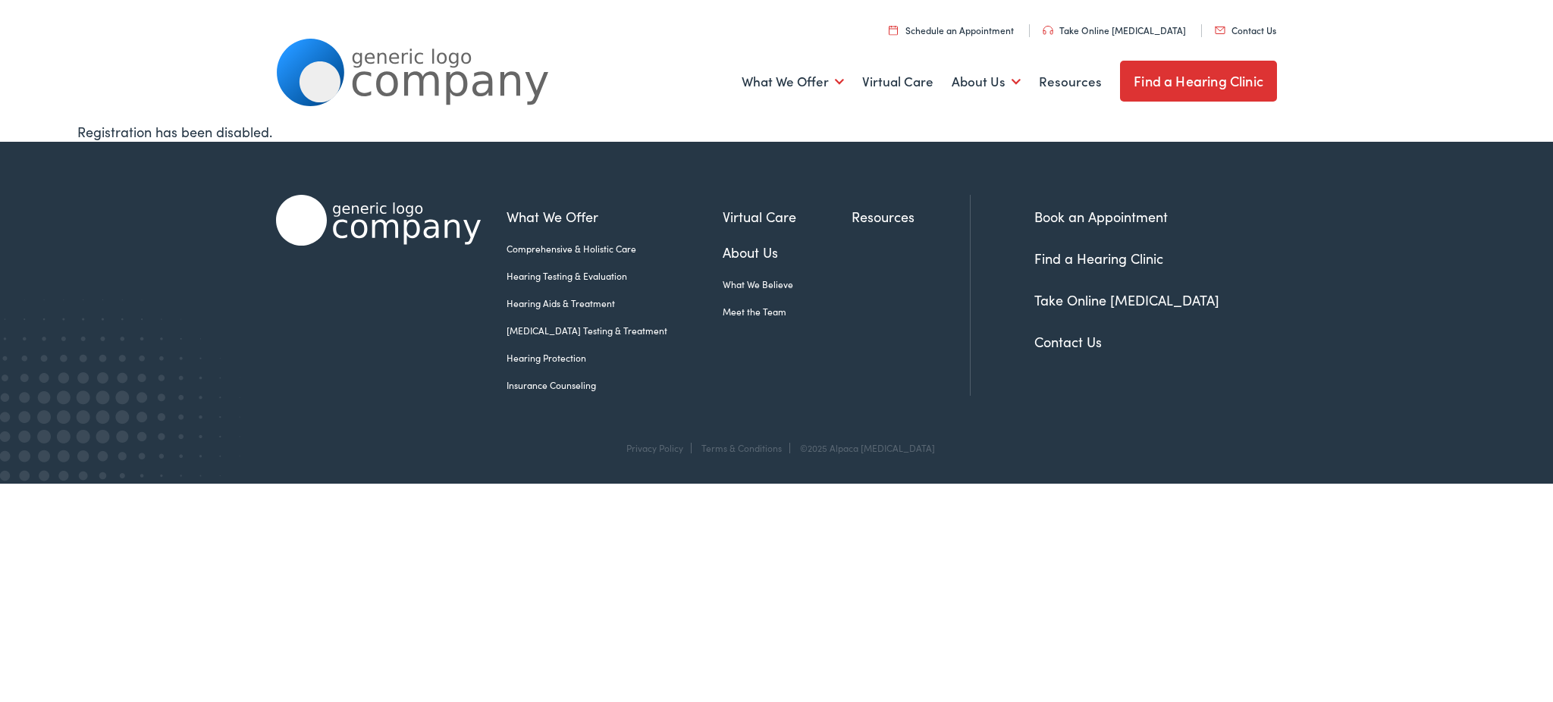  Describe the element at coordinates (787, 312) in the screenshot. I see `a: Meet the Team` at that location.